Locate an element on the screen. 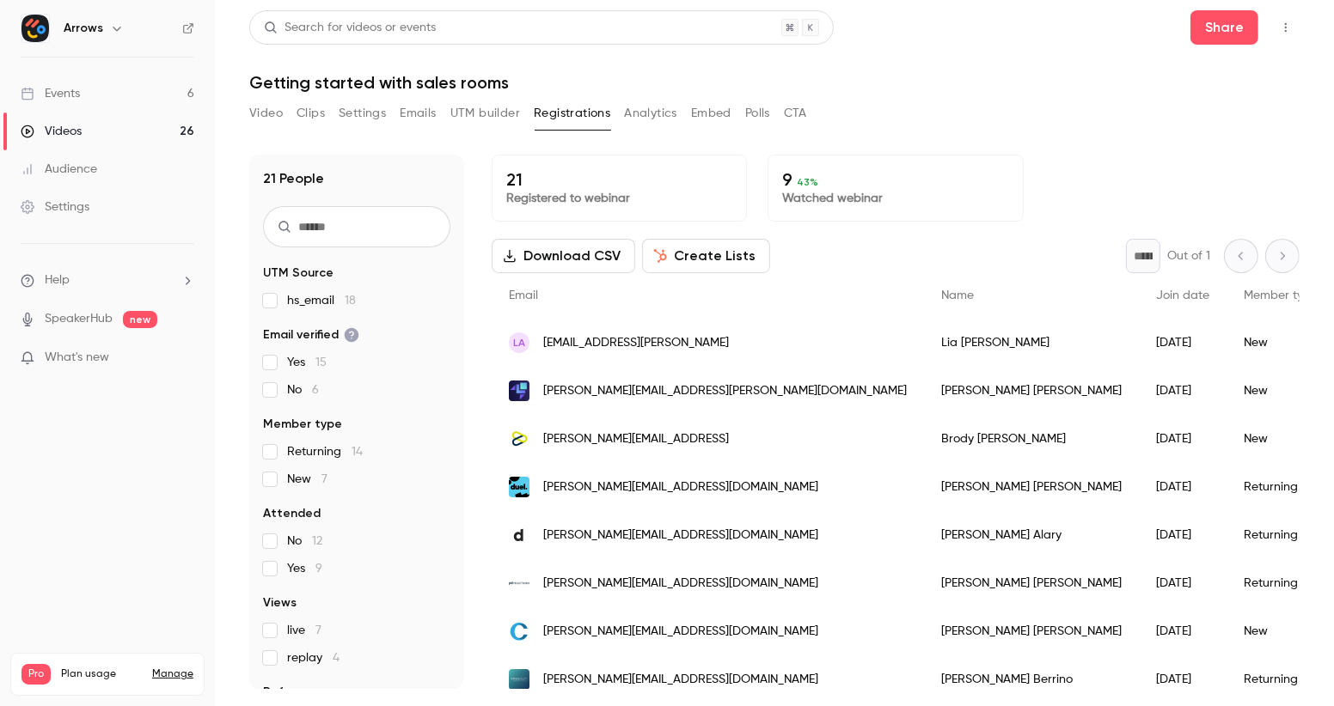  p: Watched webinar is located at coordinates (894, 198).